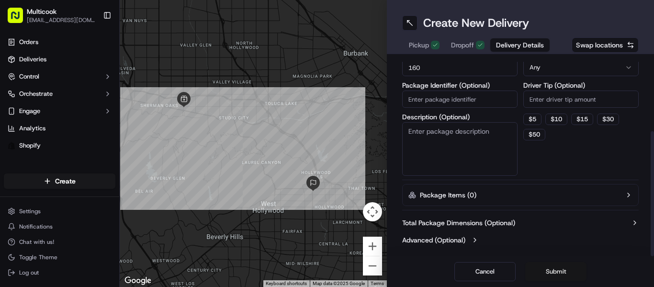 This screenshot has height=287, width=654. What do you see at coordinates (372, 246) in the screenshot?
I see `button: Zoom in` at bounding box center [372, 246].